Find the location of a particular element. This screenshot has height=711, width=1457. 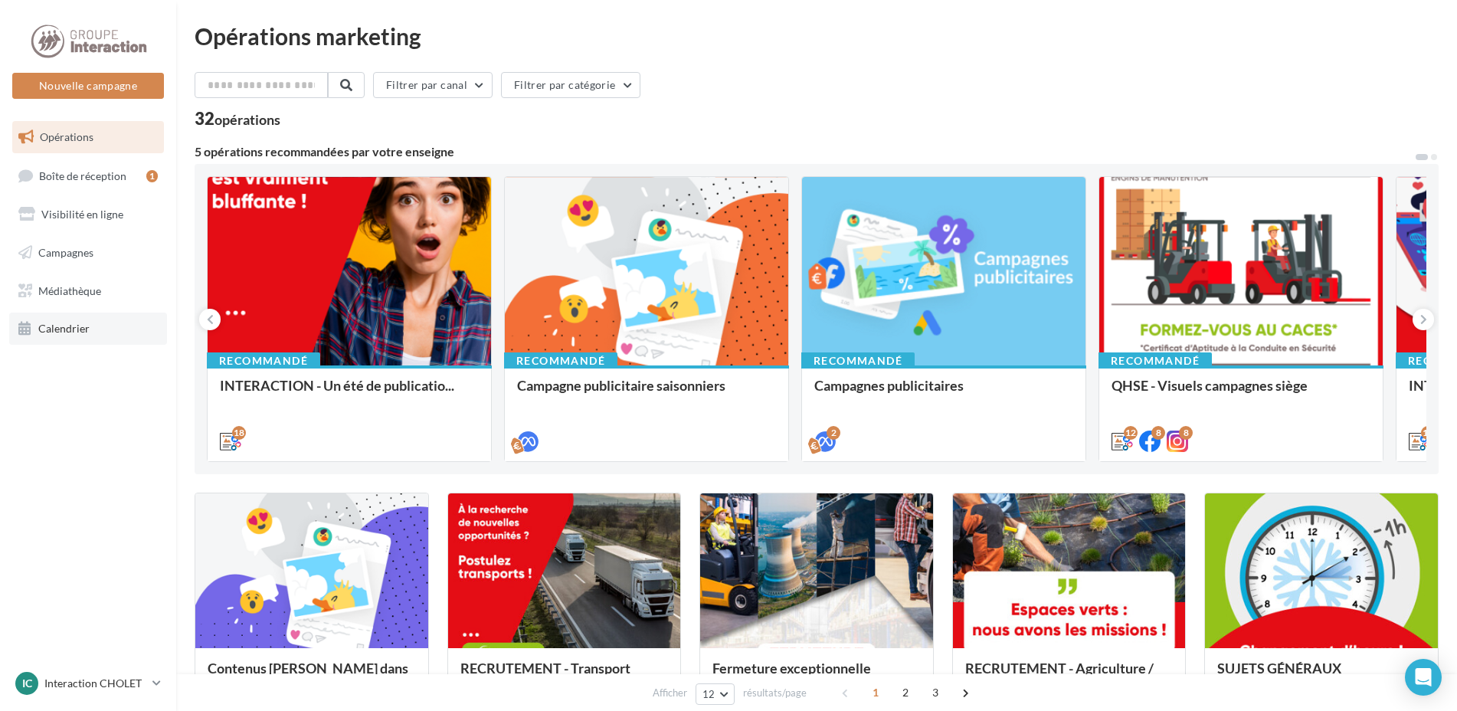

span: Médiathèque is located at coordinates (70, 290).